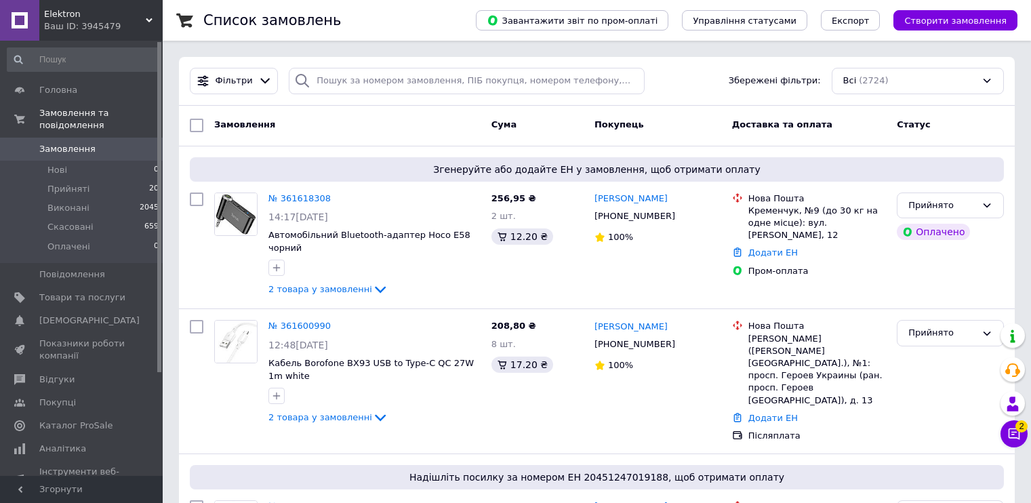  What do you see at coordinates (850, 81) in the screenshot?
I see `span: Всі` at bounding box center [850, 81].